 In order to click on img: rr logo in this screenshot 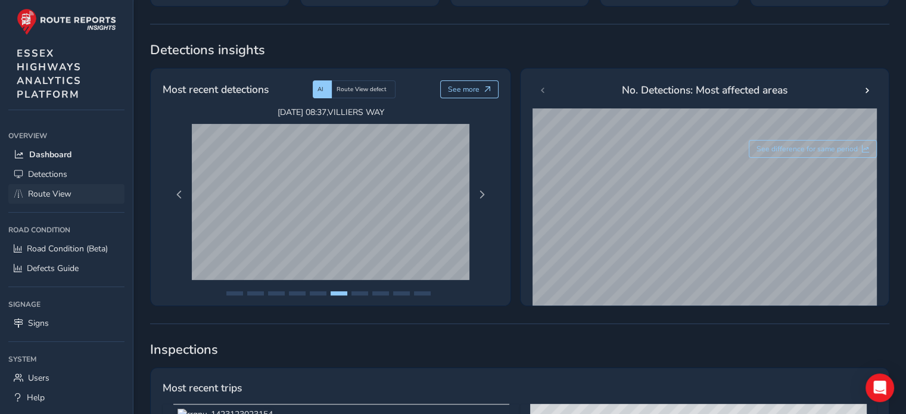, I will do `click(66, 21)`.